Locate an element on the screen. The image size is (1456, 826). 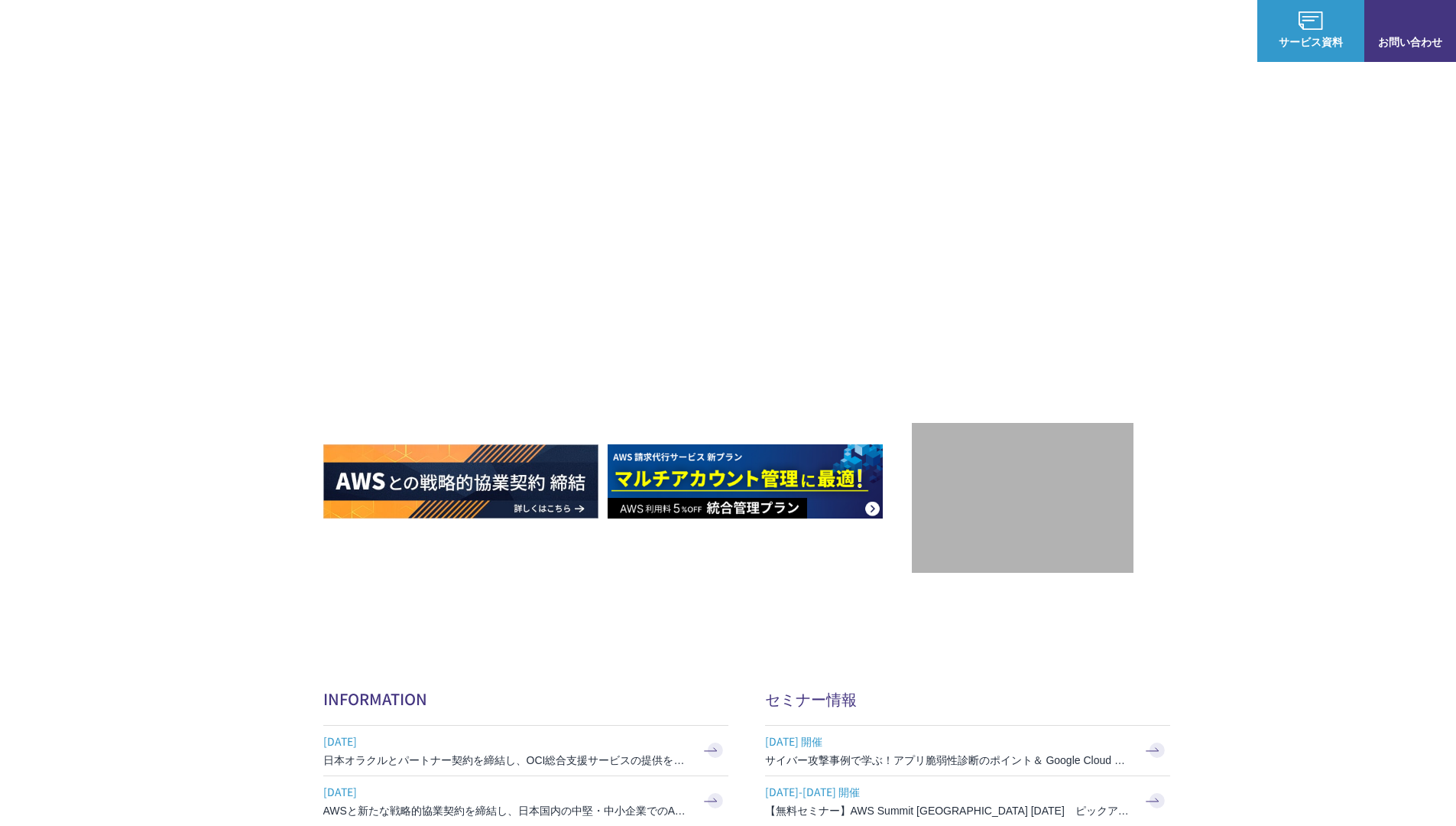
p: 最上位プレミアティア サービスパートナー is located at coordinates (1023, 324).